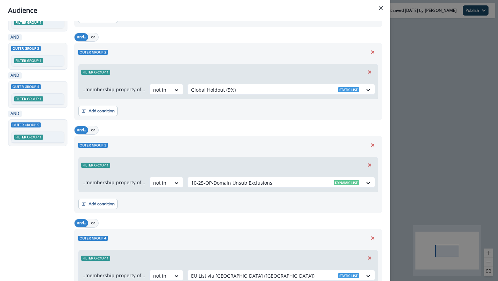 The height and width of the screenshot is (281, 498). I want to click on button: Close, so click(381, 8).